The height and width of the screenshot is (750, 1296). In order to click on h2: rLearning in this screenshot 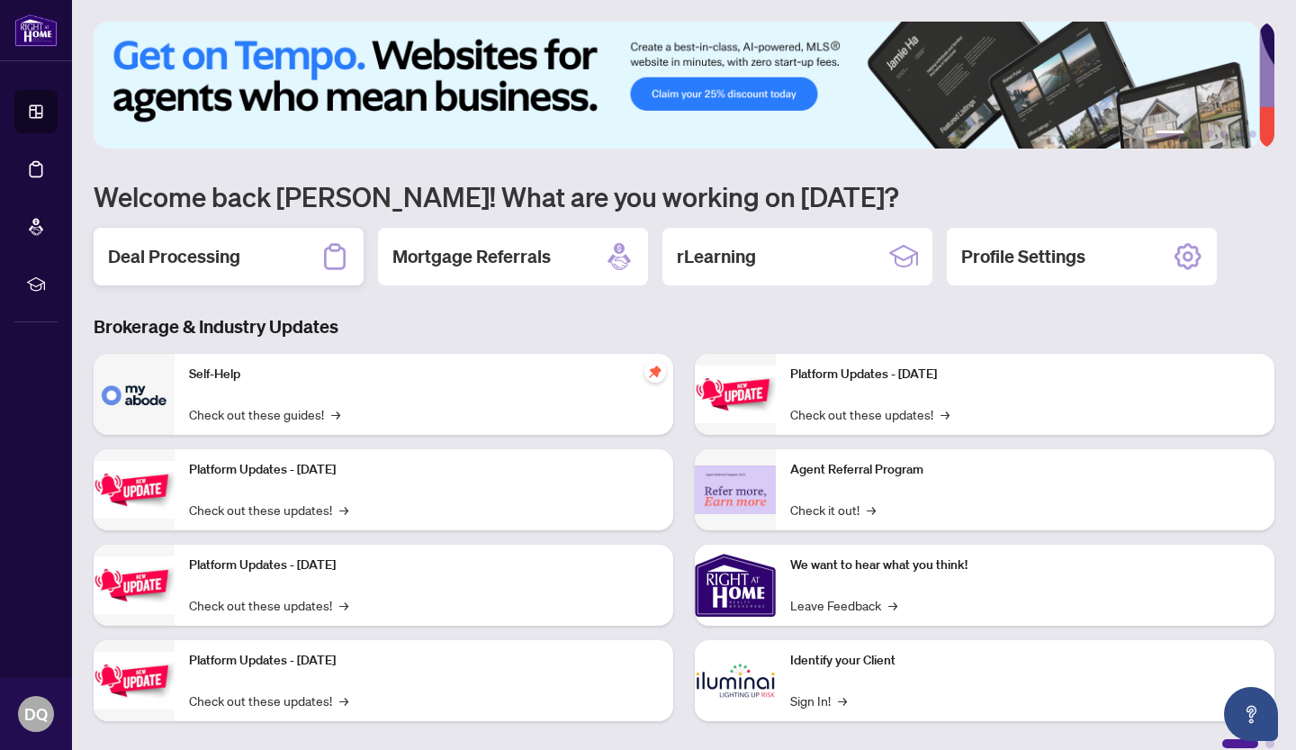, I will do `click(717, 257)`.